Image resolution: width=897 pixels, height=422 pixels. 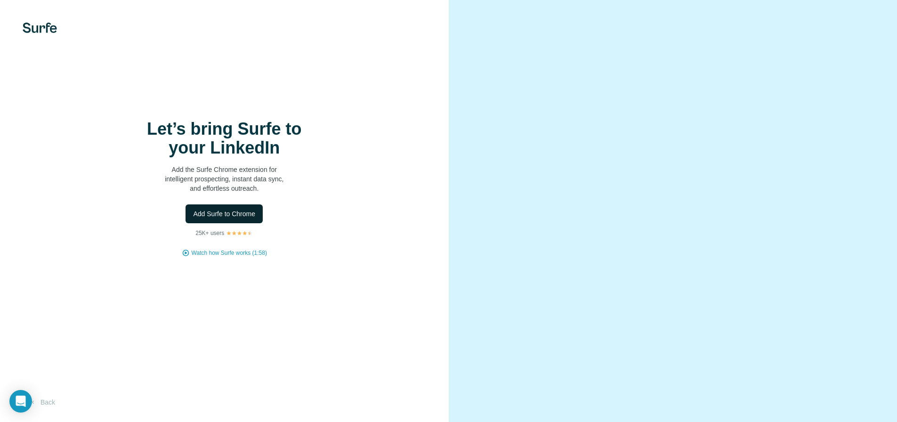 What do you see at coordinates (239, 233) in the screenshot?
I see `img: Rating Stars` at bounding box center [239, 233].